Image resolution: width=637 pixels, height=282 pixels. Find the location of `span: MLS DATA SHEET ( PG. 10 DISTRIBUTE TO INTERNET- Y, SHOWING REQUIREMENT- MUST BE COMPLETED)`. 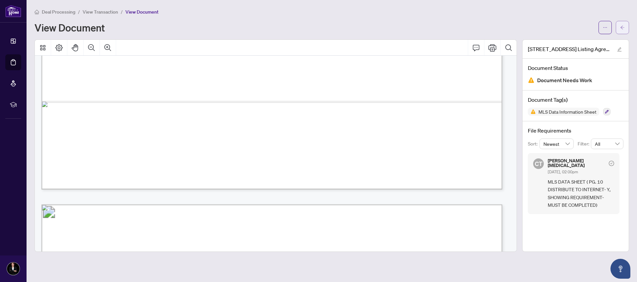

span: MLS DATA SHEET ( PG. 10 DISTRIBUTE TO INTERNET- Y, SHOWING REQUIREMENT- MUST BE COMPLETED) is located at coordinates (581, 194).